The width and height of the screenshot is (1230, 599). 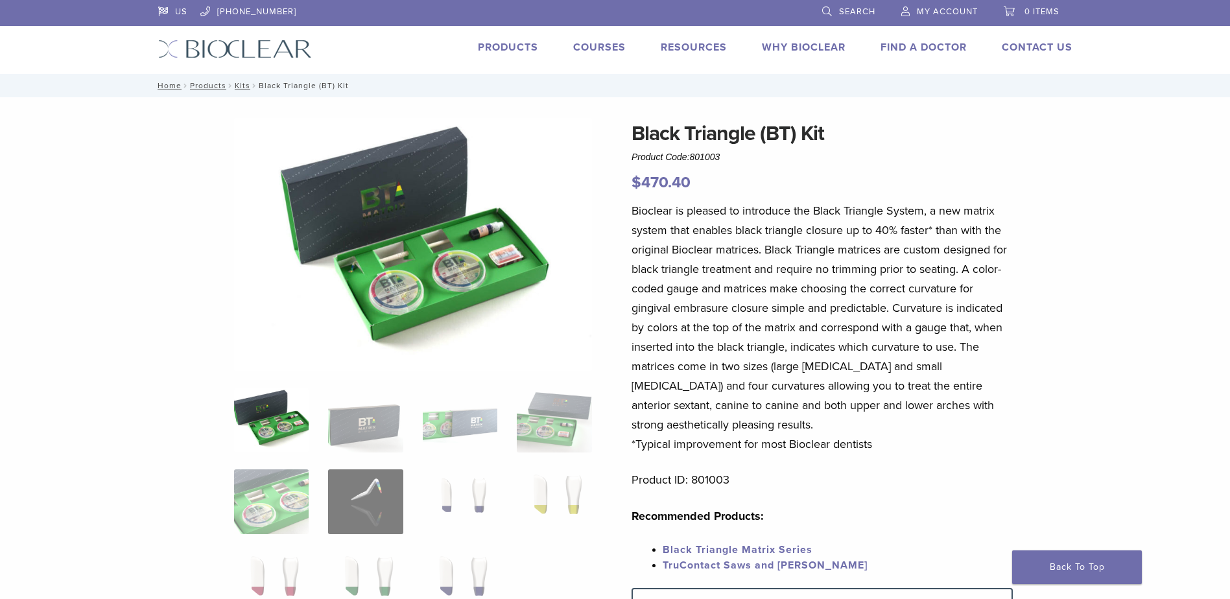 I want to click on a: Resources, so click(x=694, y=47).